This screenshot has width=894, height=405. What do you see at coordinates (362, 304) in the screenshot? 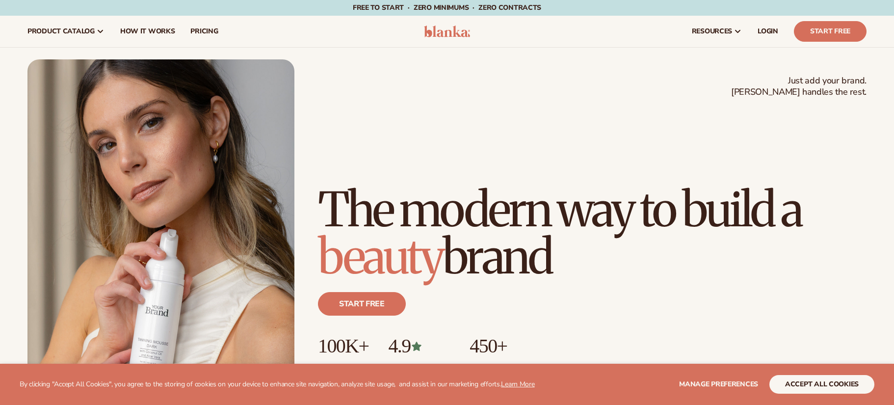
I see `a: Start free` at bounding box center [362, 304].